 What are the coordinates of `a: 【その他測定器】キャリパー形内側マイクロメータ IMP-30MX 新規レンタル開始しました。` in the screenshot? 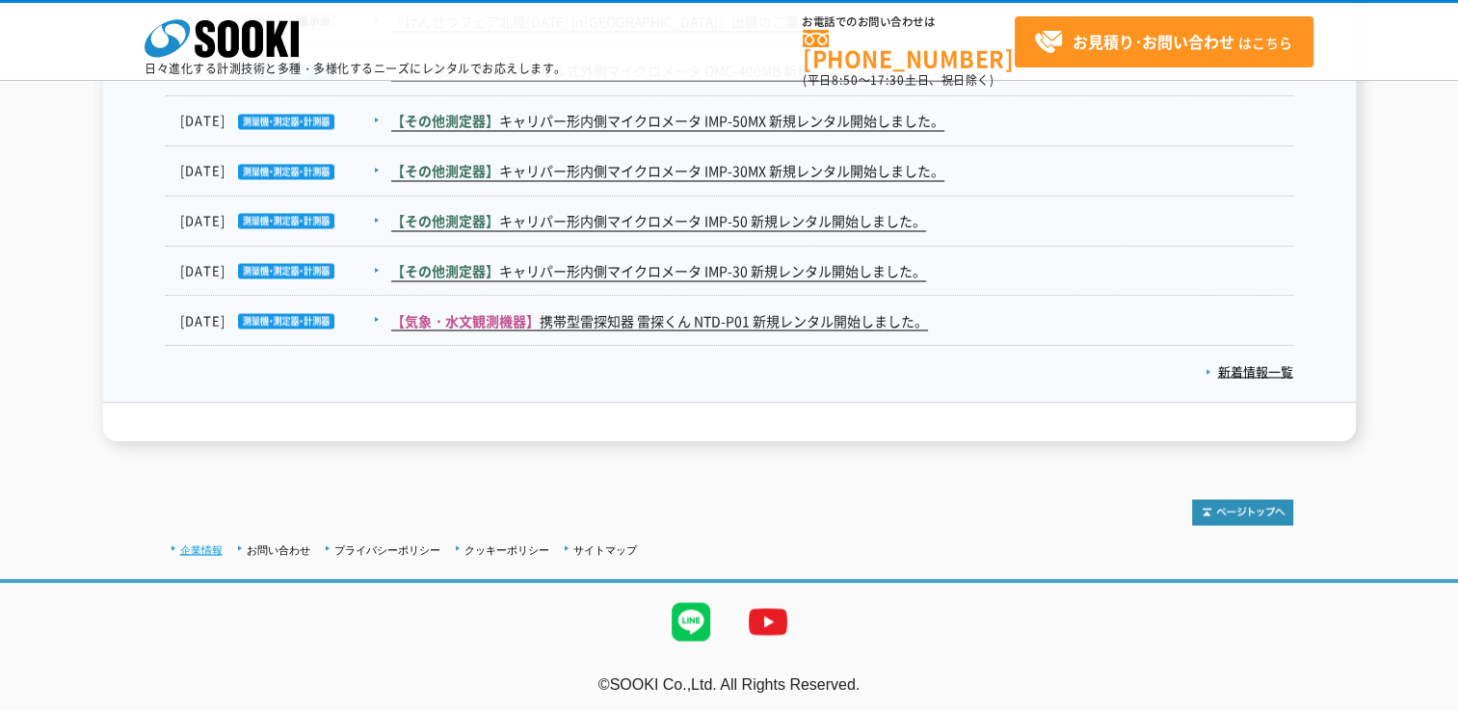 It's located at (668, 171).